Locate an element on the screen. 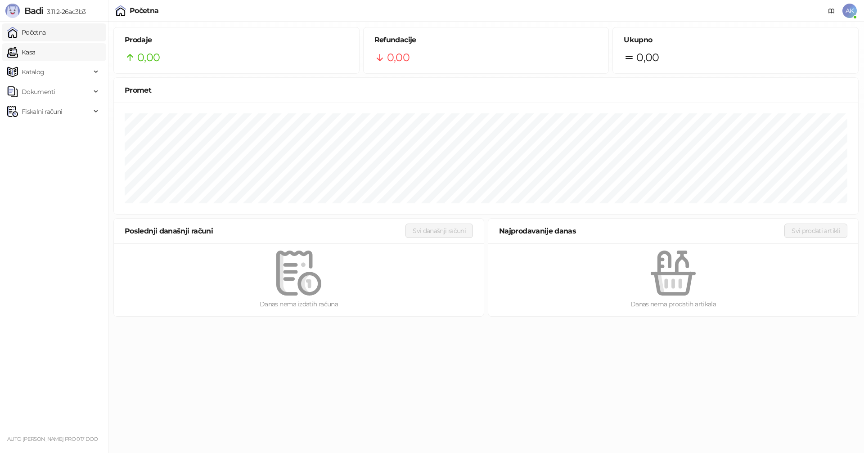  button: Svi prodati artikli is located at coordinates (816, 231).